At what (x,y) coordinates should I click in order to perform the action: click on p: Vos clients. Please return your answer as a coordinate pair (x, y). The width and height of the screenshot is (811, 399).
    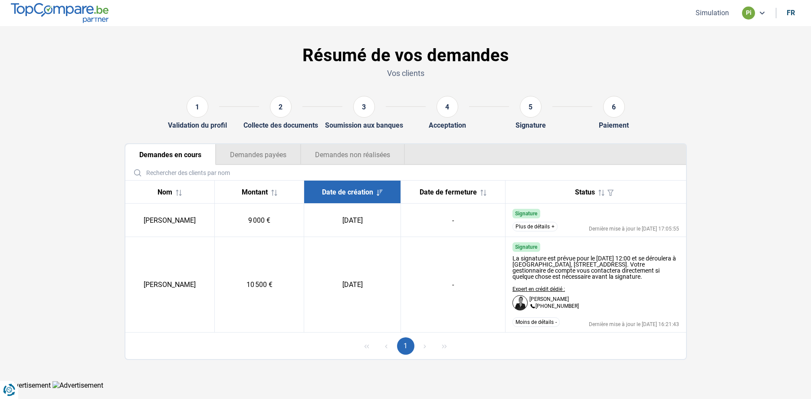
    Looking at the image, I should click on (406, 73).